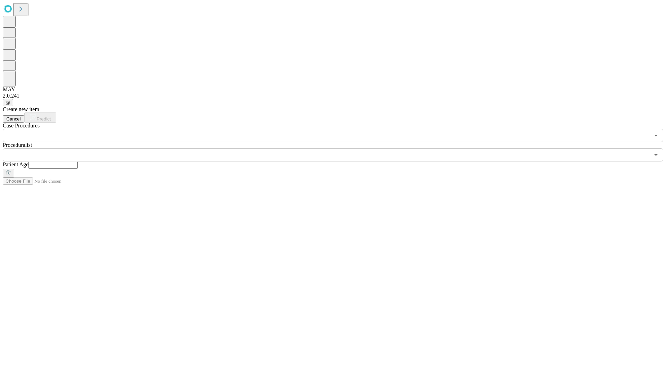  I want to click on button: Predict, so click(40, 117).